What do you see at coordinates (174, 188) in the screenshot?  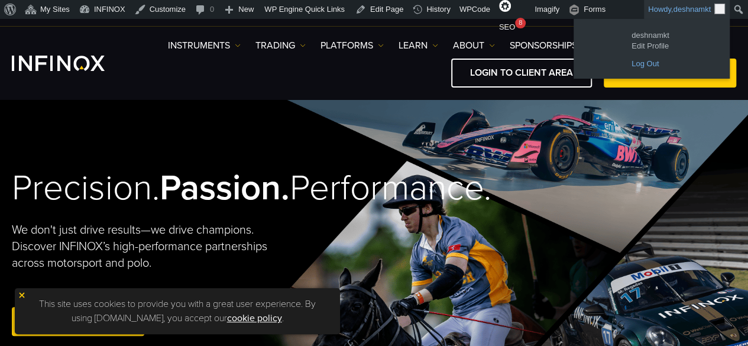 I see `h2: Precision. Performance.` at bounding box center [174, 188].